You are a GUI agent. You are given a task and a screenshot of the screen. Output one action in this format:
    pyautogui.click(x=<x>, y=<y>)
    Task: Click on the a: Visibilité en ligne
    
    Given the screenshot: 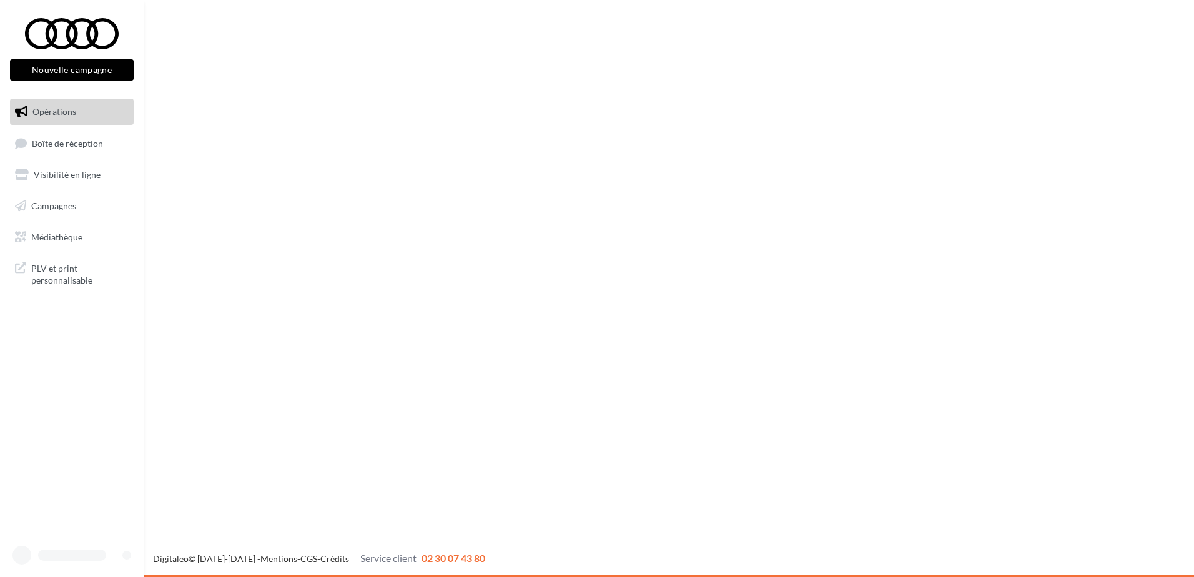 What is the action you would take?
    pyautogui.click(x=72, y=175)
    